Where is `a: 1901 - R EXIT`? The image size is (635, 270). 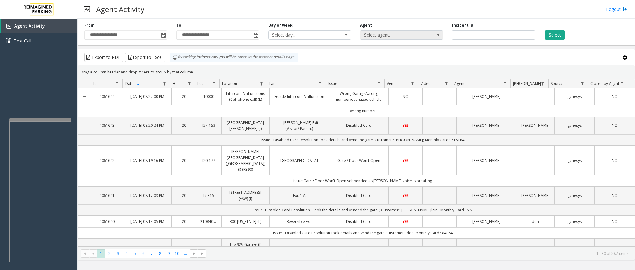
a: 1901 - R EXIT is located at coordinates (299, 247).